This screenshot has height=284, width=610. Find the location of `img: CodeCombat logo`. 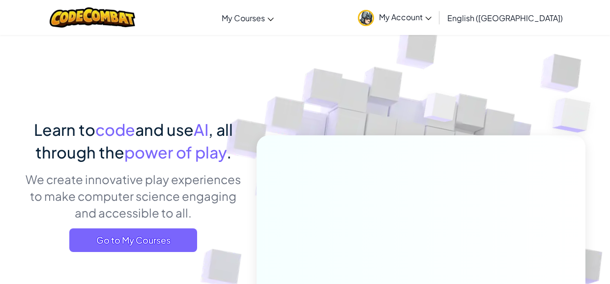

img: CodeCombat logo is located at coordinates (92, 17).